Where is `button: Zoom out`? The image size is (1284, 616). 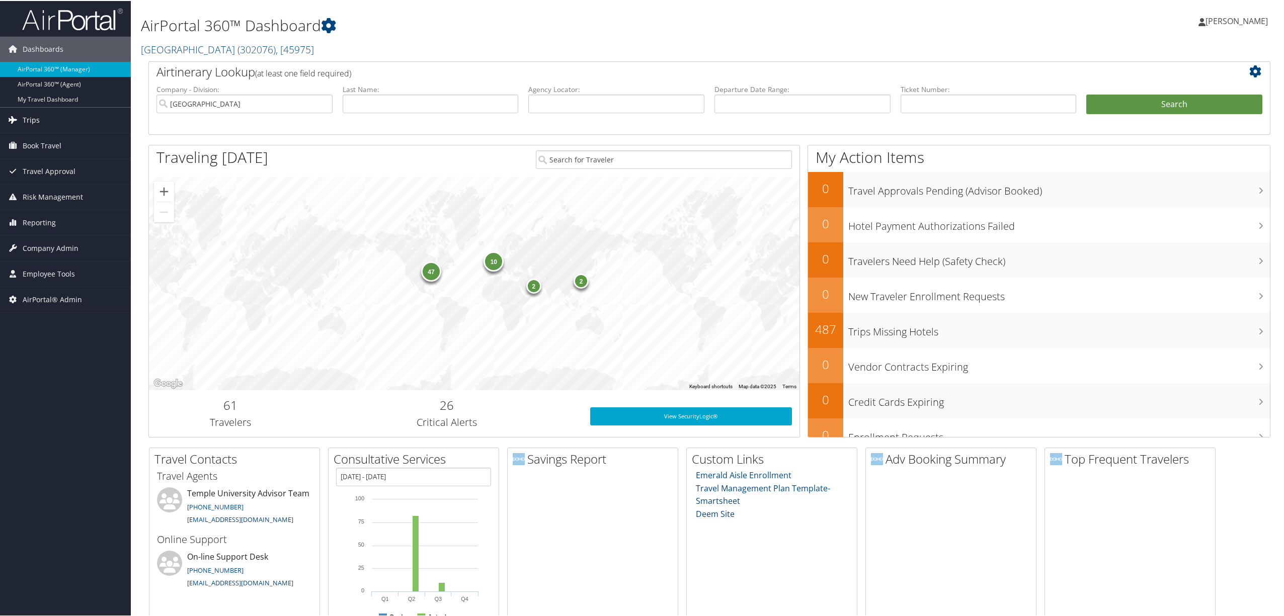
button: Zoom out is located at coordinates (164, 211).